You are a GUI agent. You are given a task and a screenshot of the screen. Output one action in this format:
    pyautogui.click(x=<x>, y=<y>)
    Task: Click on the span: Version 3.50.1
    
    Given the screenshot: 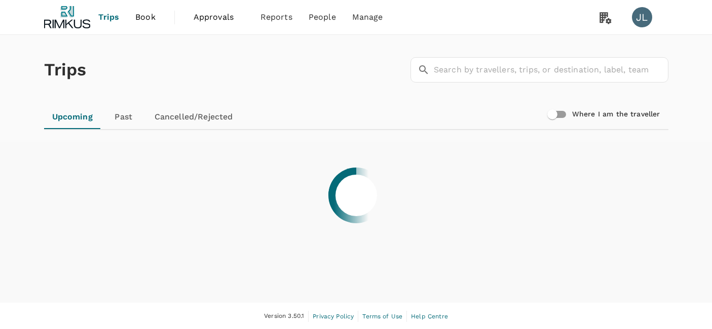 What is the action you would take?
    pyautogui.click(x=284, y=317)
    